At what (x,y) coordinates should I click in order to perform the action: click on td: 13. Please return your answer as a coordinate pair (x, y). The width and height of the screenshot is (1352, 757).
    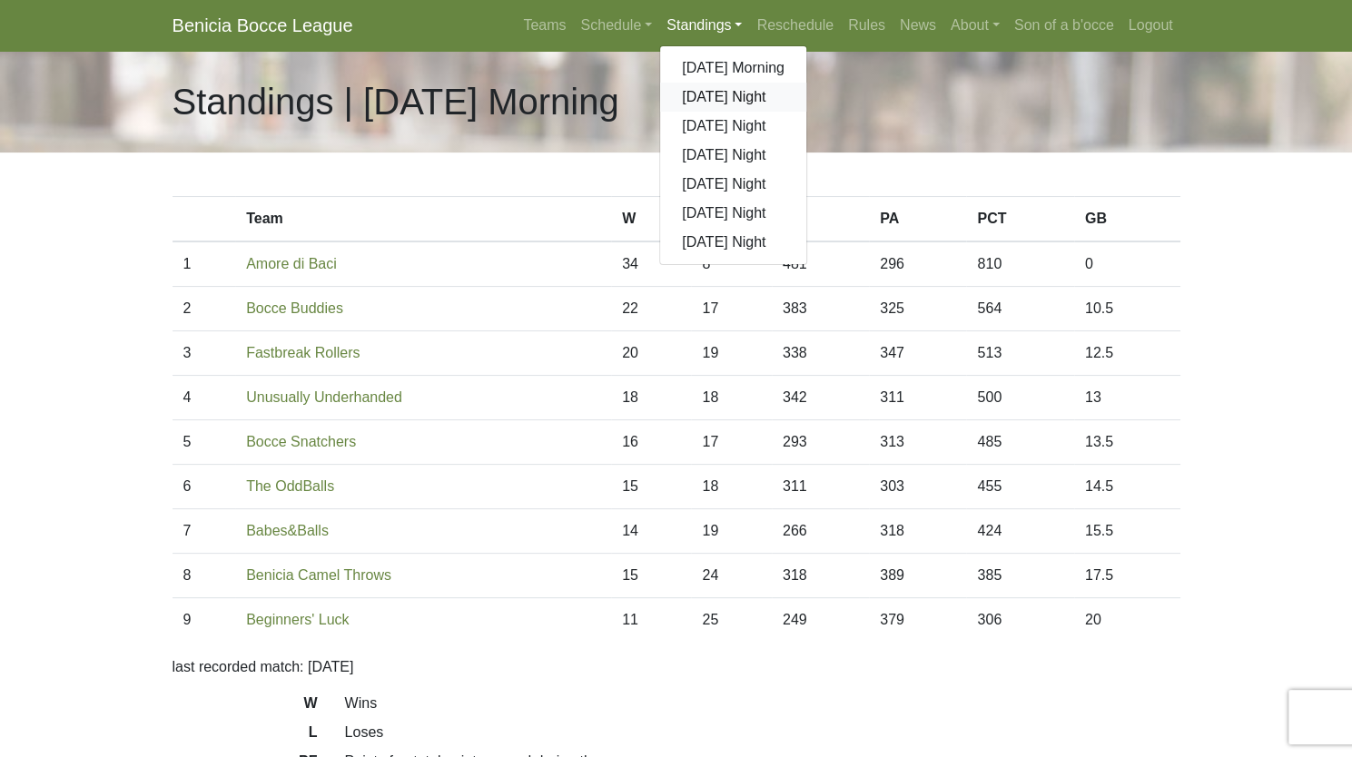
    Looking at the image, I should click on (1127, 398).